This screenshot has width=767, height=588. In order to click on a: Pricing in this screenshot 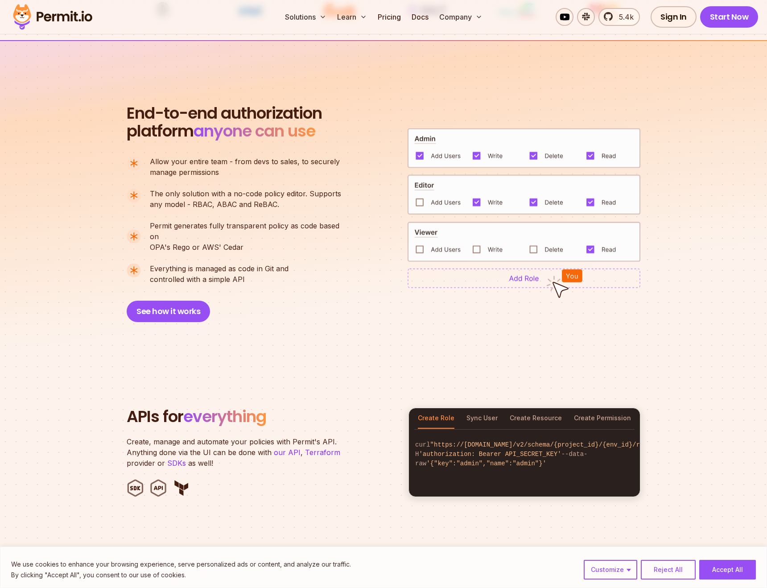, I will do `click(389, 17)`.